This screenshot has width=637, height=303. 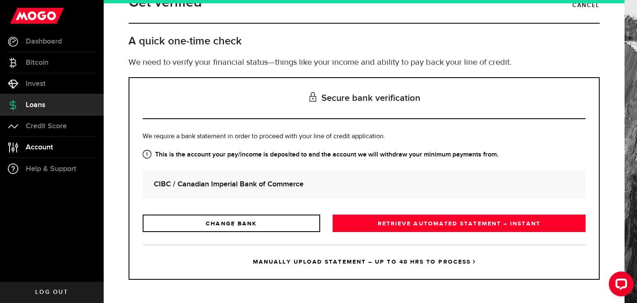 What do you see at coordinates (51, 292) in the screenshot?
I see `span: Log out` at bounding box center [51, 292].